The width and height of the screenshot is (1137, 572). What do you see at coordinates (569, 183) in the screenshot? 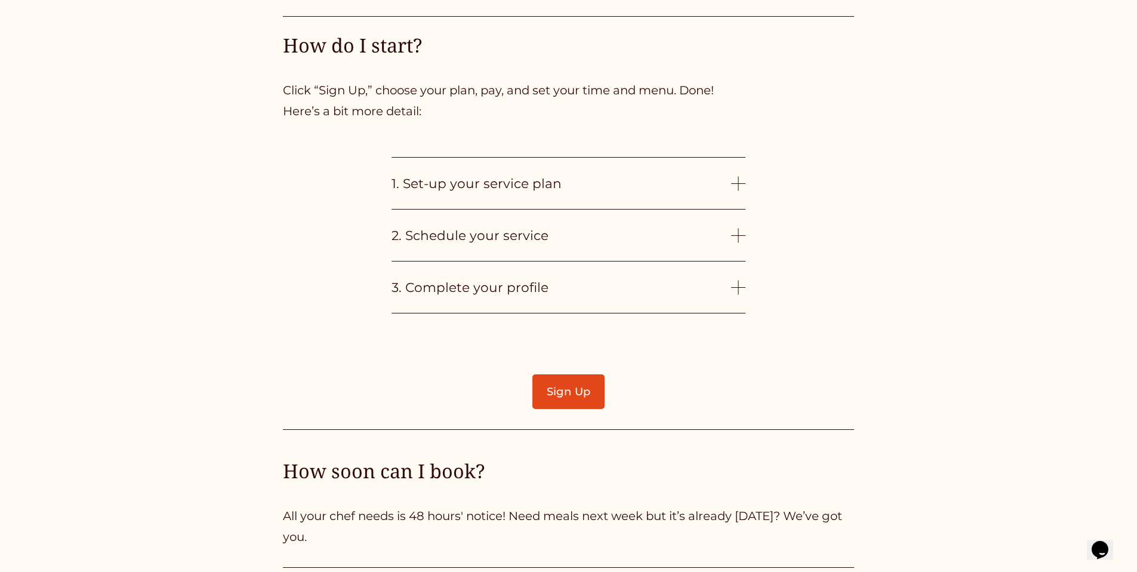
I see `button: 1. Set-up your service plan` at bounding box center [569, 183].